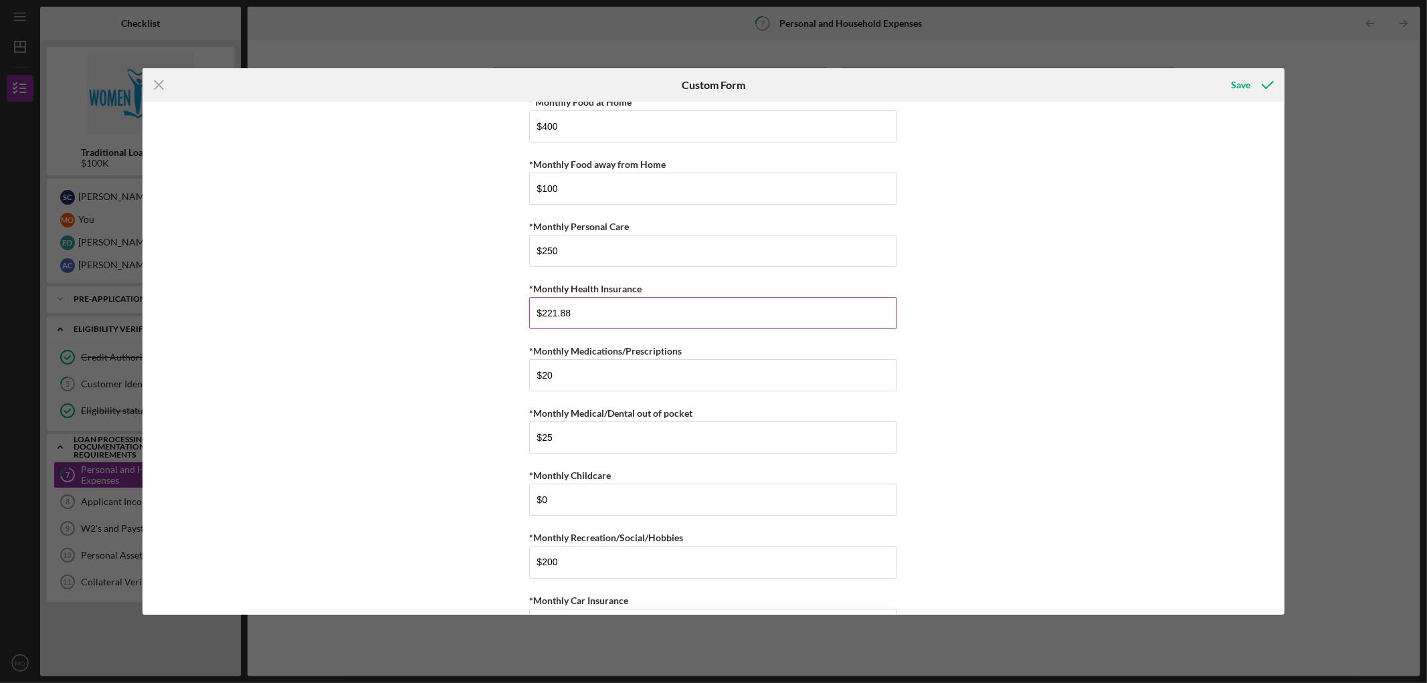  What do you see at coordinates (579, 226) in the screenshot?
I see `label: *Monthly Personal Care` at bounding box center [579, 226].